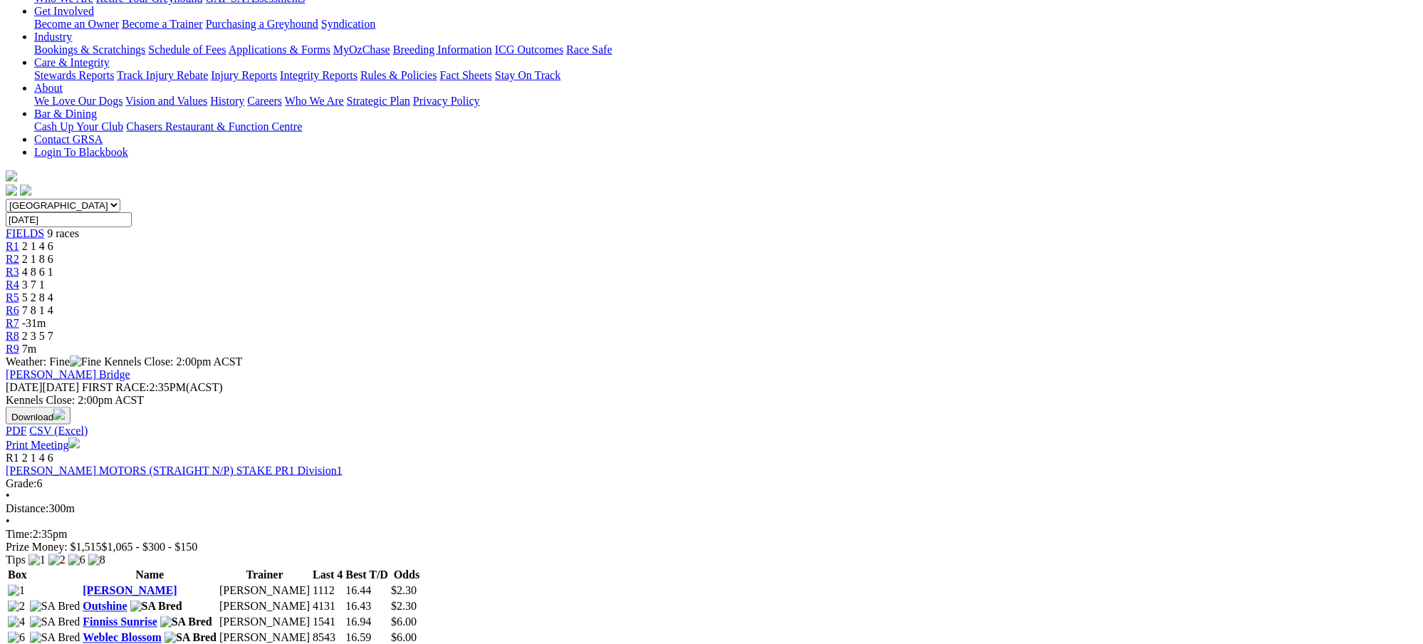 The image size is (1423, 644). Describe the element at coordinates (12, 259) in the screenshot. I see `a: R2` at that location.